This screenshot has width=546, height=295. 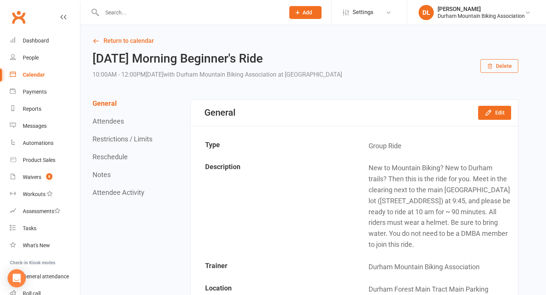 What do you see at coordinates (122, 139) in the screenshot?
I see `button: Restrictions / Limits` at bounding box center [122, 139].